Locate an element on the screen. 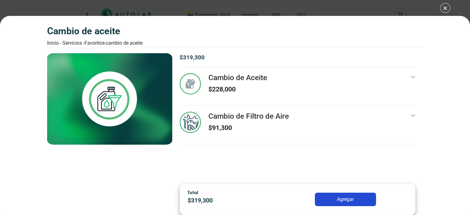 This screenshot has height=215, width=470. font: Cambio de Aceite is located at coordinates (124, 43).